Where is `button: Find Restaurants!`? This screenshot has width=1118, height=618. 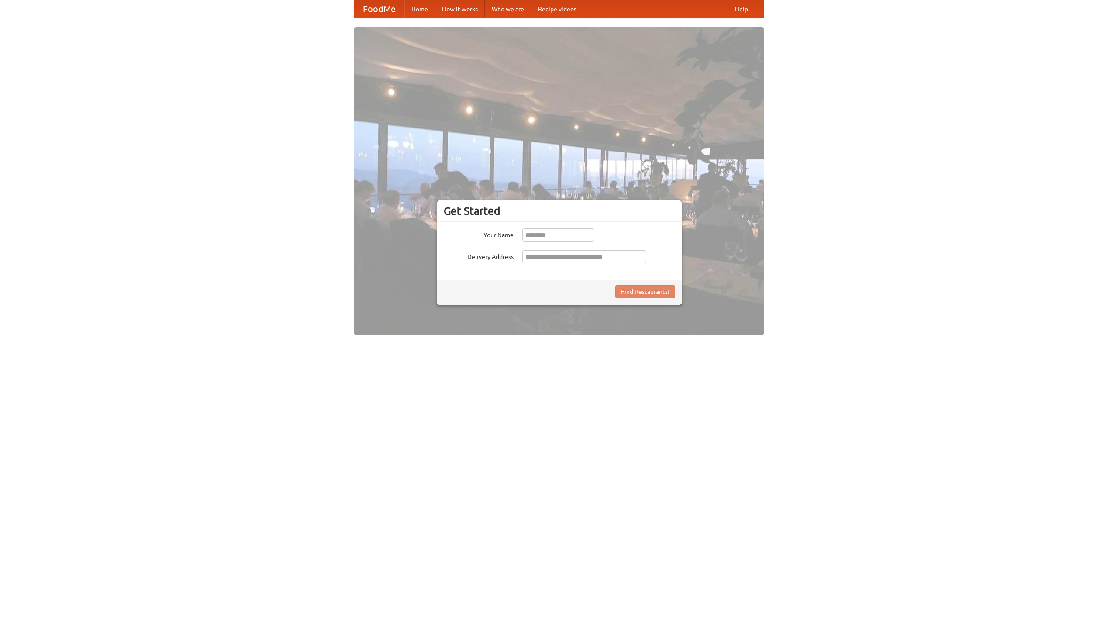 button: Find Restaurants! is located at coordinates (645, 292).